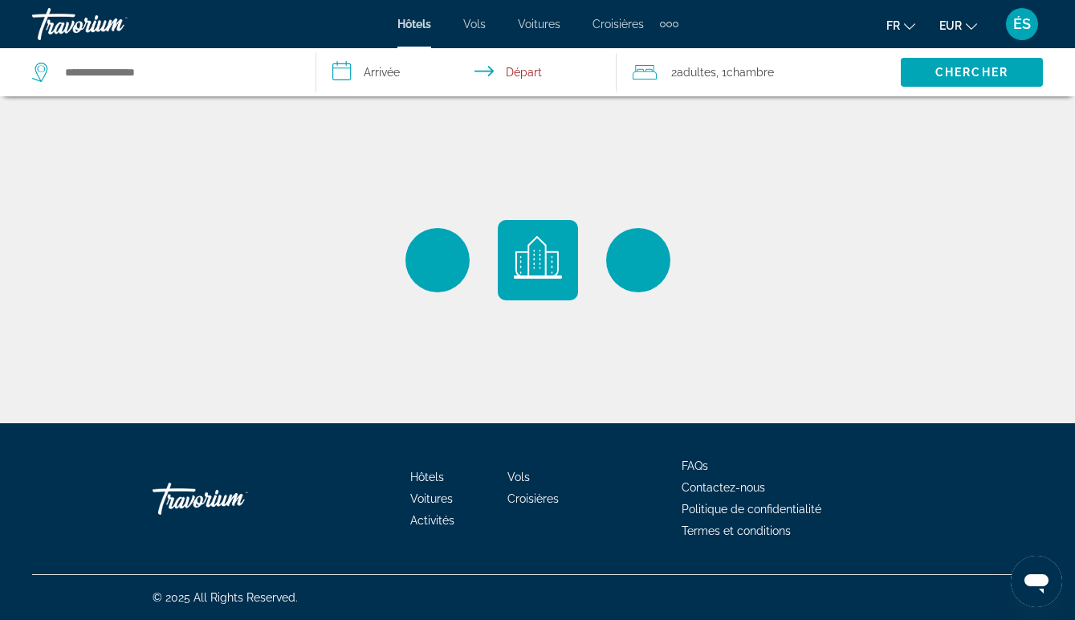 The height and width of the screenshot is (620, 1075). I want to click on span: Chambre, so click(750, 72).